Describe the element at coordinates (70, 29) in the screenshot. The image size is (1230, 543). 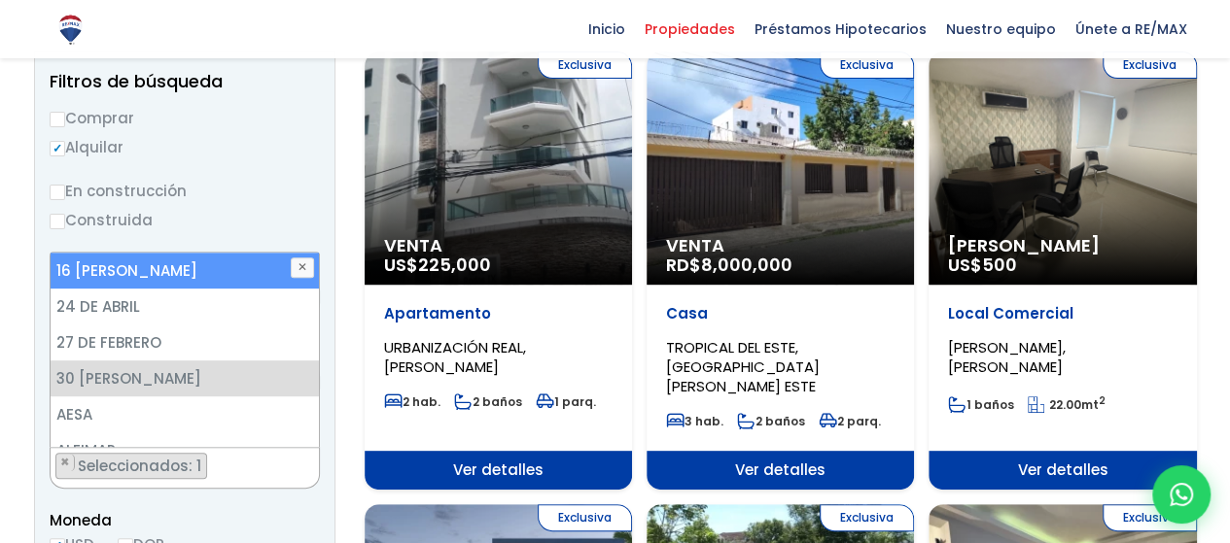
I see `img: Logo de REMAX` at that location.